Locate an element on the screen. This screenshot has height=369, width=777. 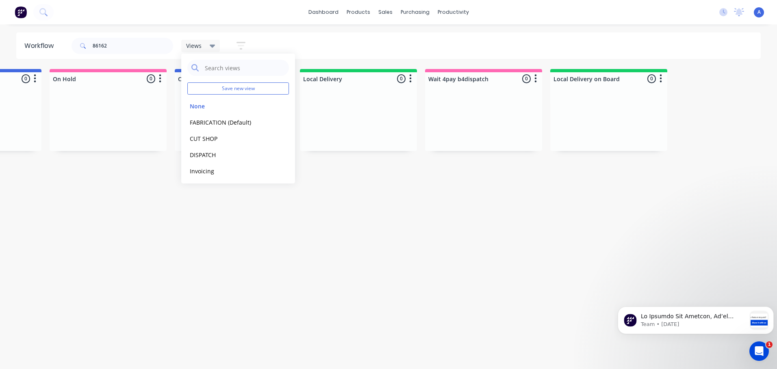
span: A is located at coordinates (759, 12).